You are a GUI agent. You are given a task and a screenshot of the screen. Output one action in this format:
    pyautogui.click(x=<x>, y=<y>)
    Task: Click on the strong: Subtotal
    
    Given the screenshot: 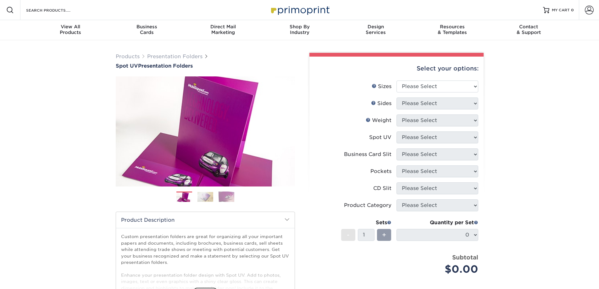 What is the action you would take?
    pyautogui.click(x=465, y=257)
    